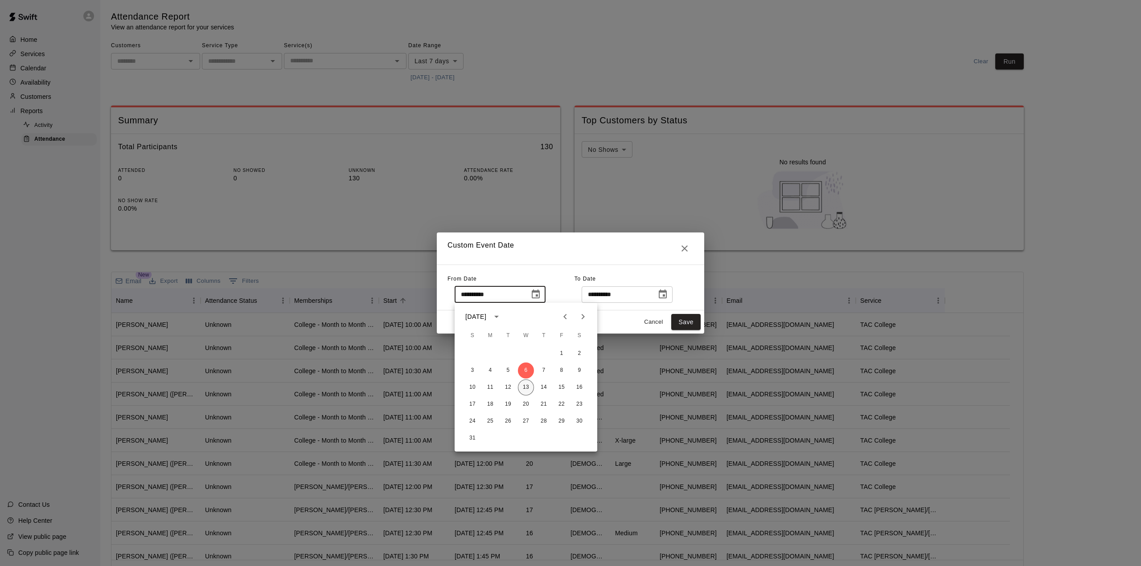 The height and width of the screenshot is (566, 1141). Describe the element at coordinates (544, 371) in the screenshot. I see `button: 7` at that location.